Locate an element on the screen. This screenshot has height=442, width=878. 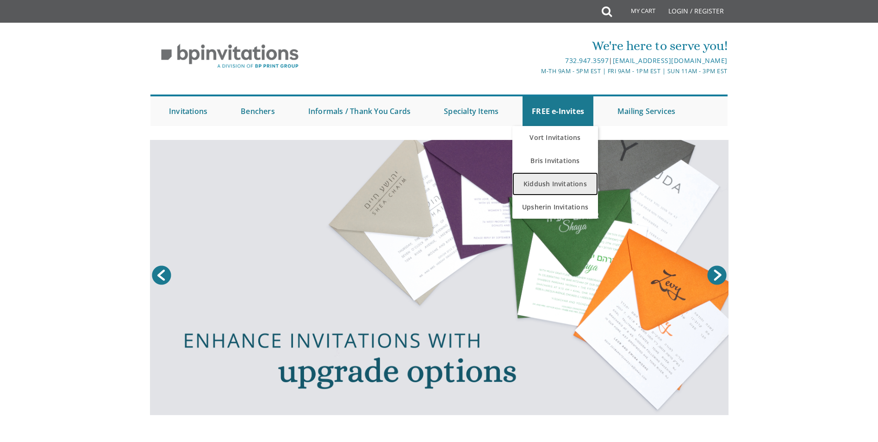
a: Kiddush Invitations is located at coordinates (555, 184).